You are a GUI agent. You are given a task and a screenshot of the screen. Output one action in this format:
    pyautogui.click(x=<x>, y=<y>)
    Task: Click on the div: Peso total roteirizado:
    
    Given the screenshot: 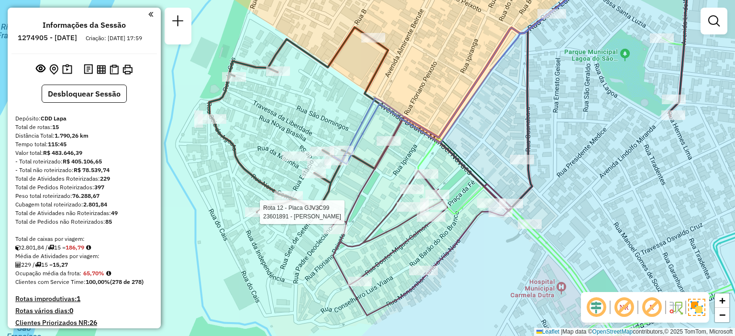 What is the action you would take?
    pyautogui.click(x=84, y=196)
    